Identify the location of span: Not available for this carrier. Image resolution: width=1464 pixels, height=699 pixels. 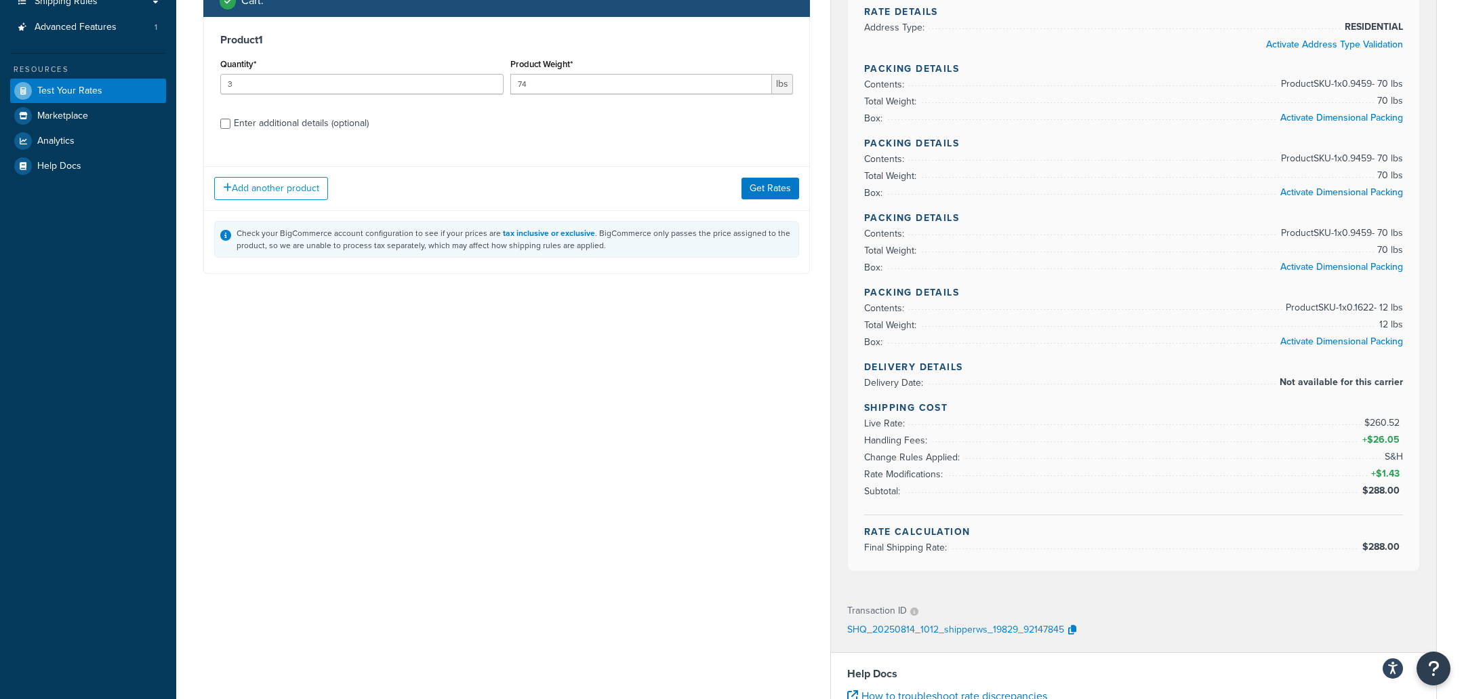
(1339, 382).